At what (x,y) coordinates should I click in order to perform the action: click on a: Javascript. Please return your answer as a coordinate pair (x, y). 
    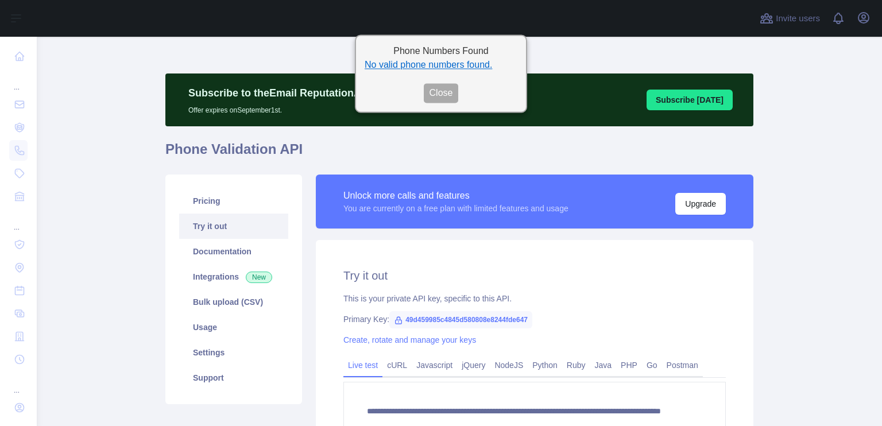
    Looking at the image, I should click on (434, 365).